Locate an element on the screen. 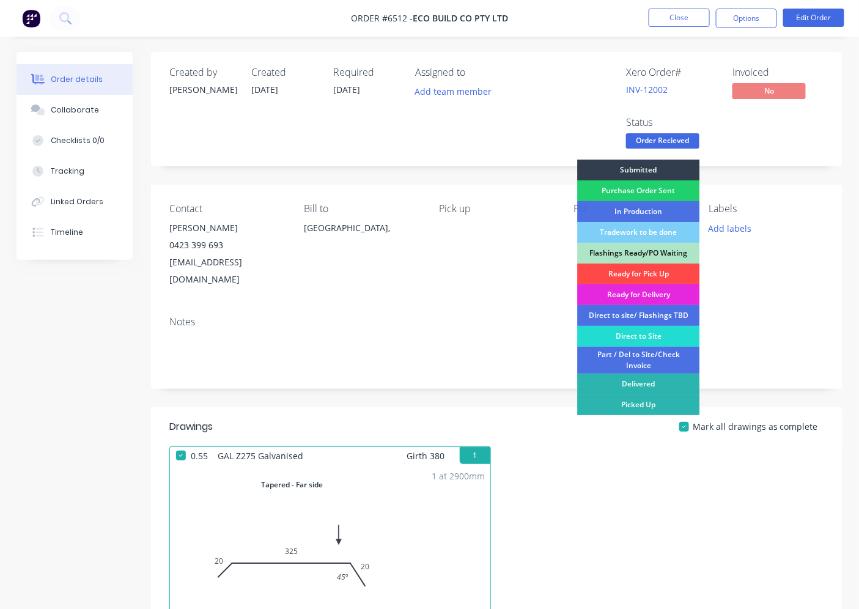  button: Checklists 0/0 is located at coordinates (75, 141).